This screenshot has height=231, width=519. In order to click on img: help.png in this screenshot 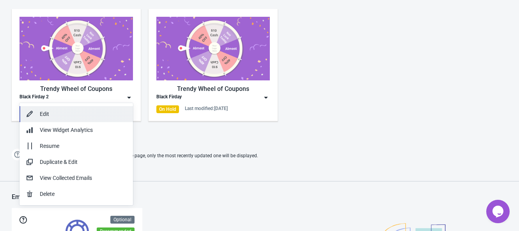, I will do `click(18, 154)`.